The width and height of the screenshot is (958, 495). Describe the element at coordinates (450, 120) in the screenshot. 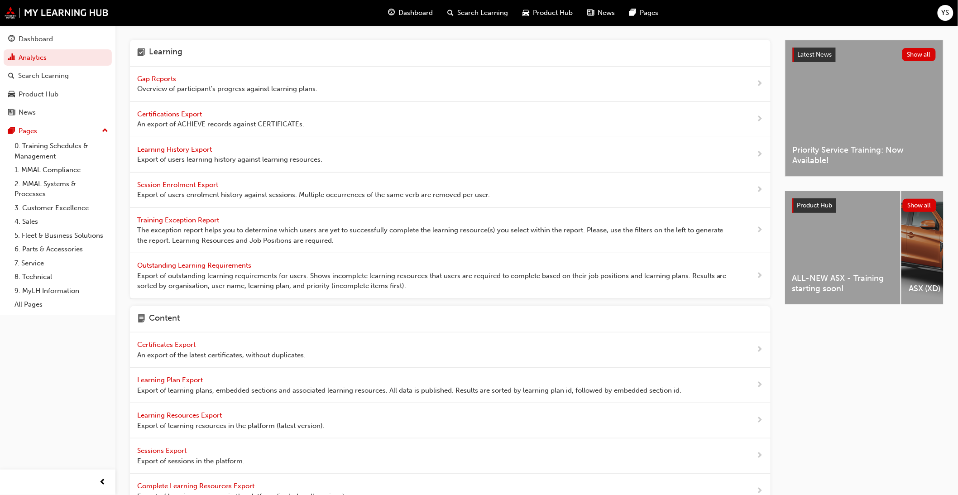

I see `a: Certifications Export An export of ACHIEVE records against CERTIFICATEs.next-icon` at that location.